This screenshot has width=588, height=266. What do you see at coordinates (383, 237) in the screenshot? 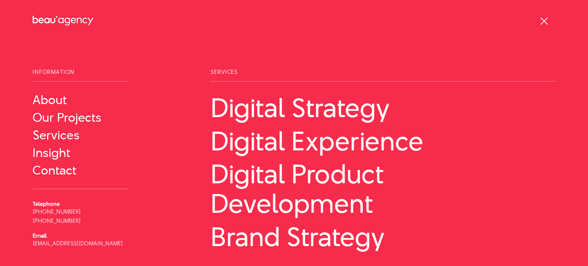
I see `a: Brand Strategy` at bounding box center [383, 237].